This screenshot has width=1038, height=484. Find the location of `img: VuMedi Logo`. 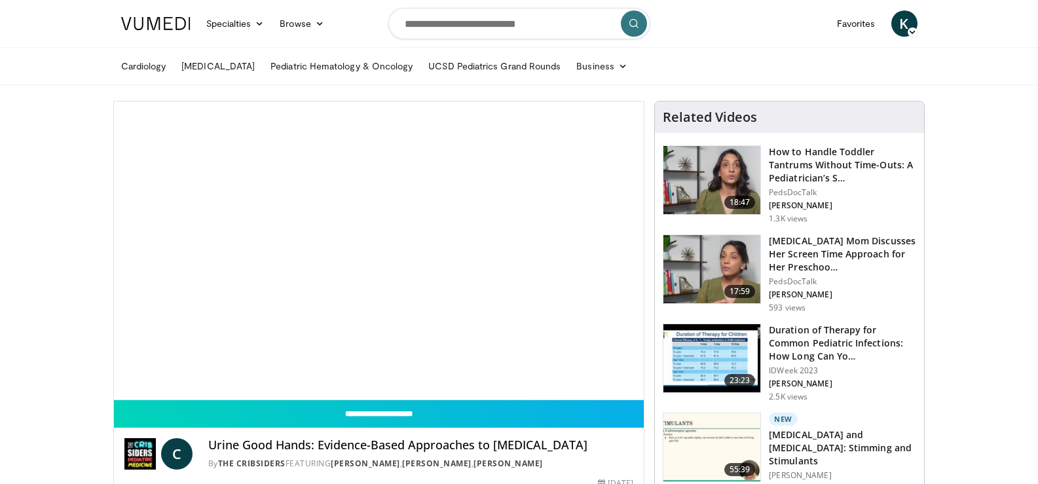

img: VuMedi Logo is located at coordinates (156, 24).